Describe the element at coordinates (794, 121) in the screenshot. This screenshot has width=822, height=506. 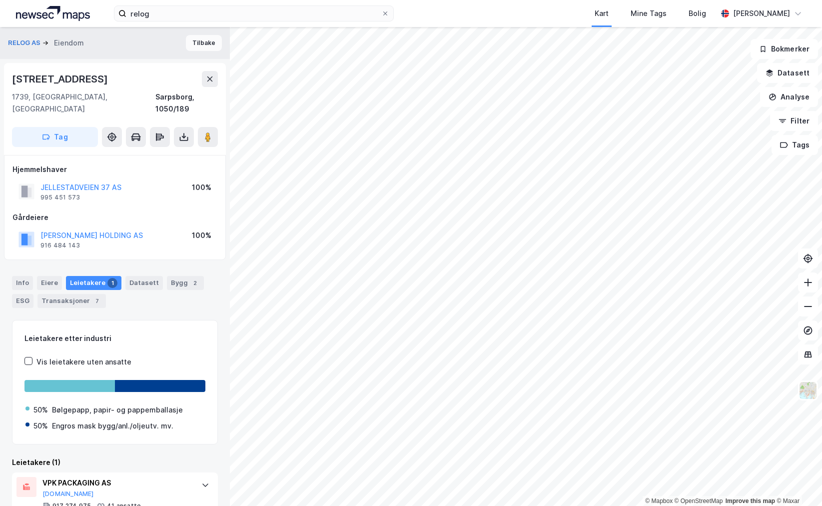
I see `button: Filter` at that location.